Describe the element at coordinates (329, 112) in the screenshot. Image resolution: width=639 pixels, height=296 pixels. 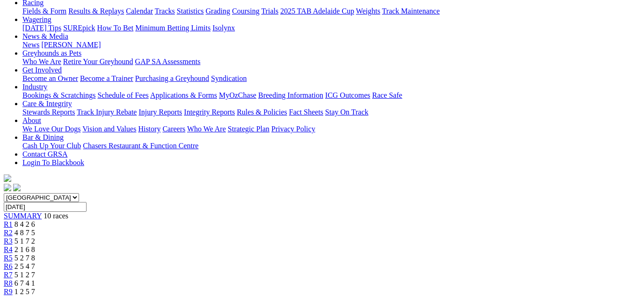
I see `div: Care & Integrity` at that location.